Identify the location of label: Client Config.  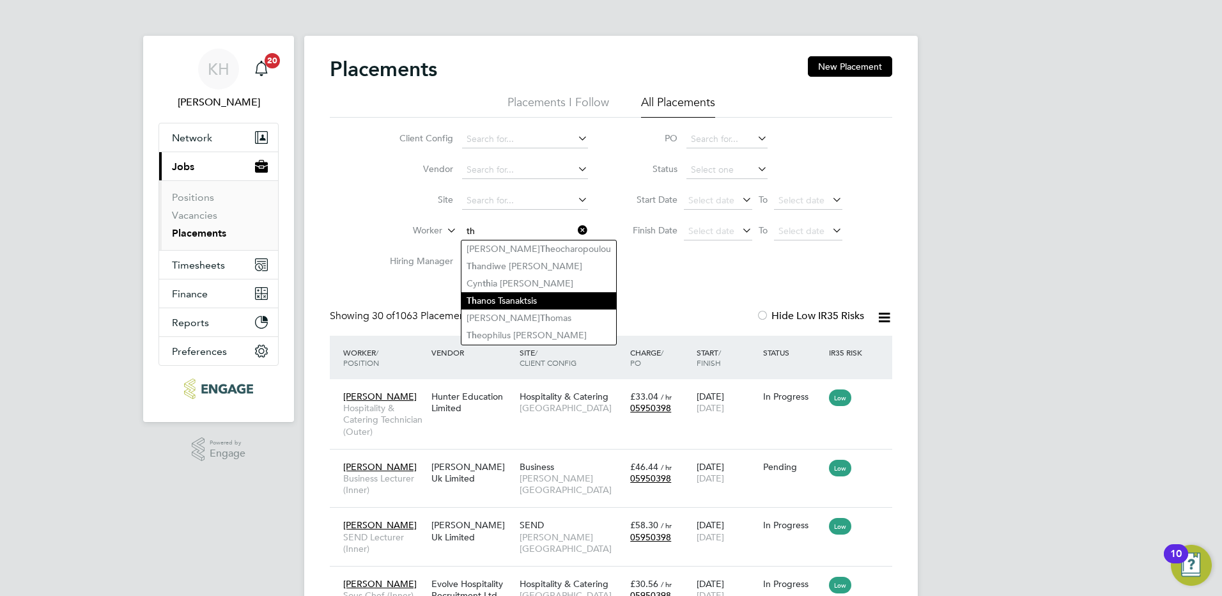
(416, 138).